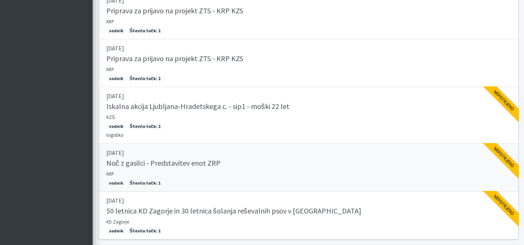  I want to click on small: KZŠ, so click(111, 117).